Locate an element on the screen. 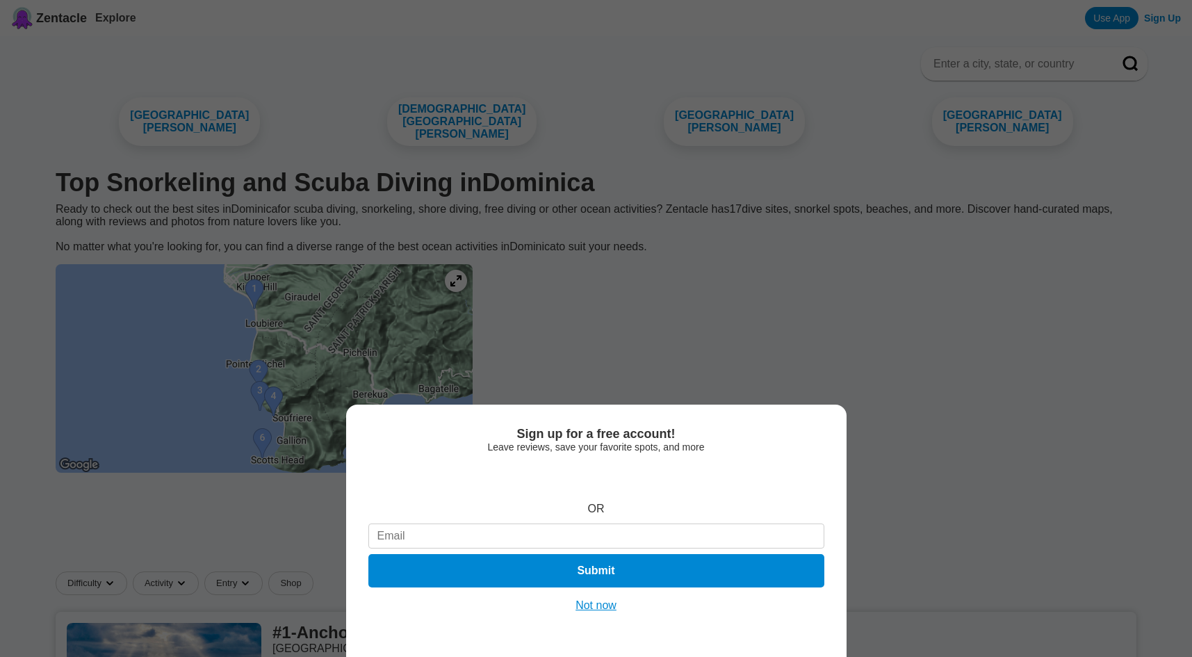 The width and height of the screenshot is (1192, 657). button: Not now is located at coordinates (595, 605).